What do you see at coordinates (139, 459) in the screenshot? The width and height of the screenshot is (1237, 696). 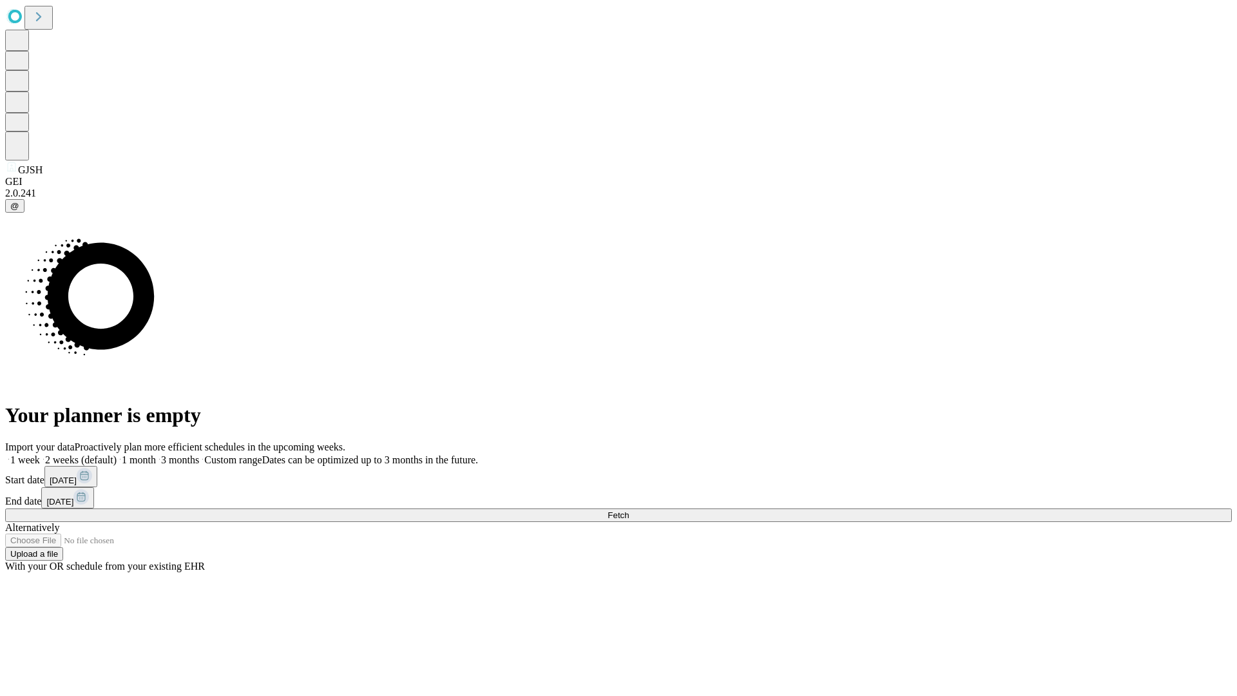 I see `span: 1 month` at bounding box center [139, 459].